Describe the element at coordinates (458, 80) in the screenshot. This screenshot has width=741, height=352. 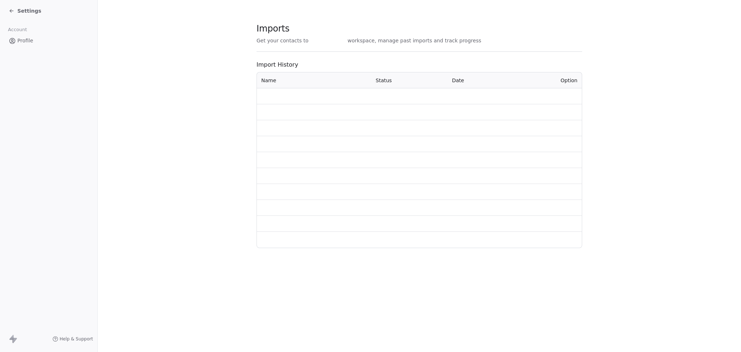
I see `span: Date` at that location.